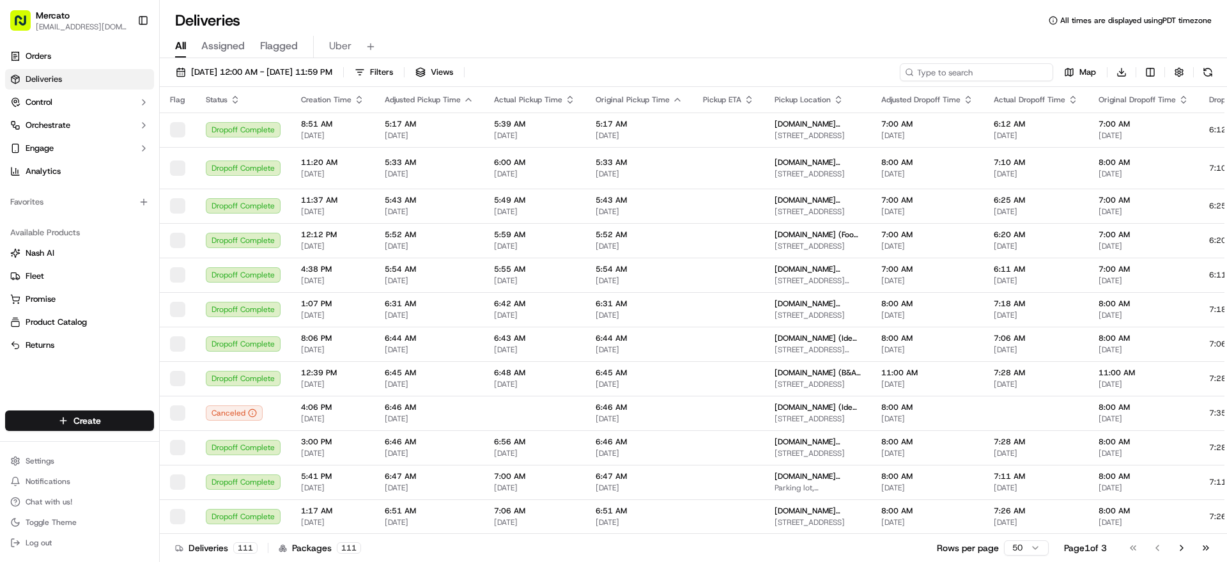 The image size is (1227, 562). What do you see at coordinates (1036, 476) in the screenshot?
I see `span: 7:11 AM` at bounding box center [1036, 476].